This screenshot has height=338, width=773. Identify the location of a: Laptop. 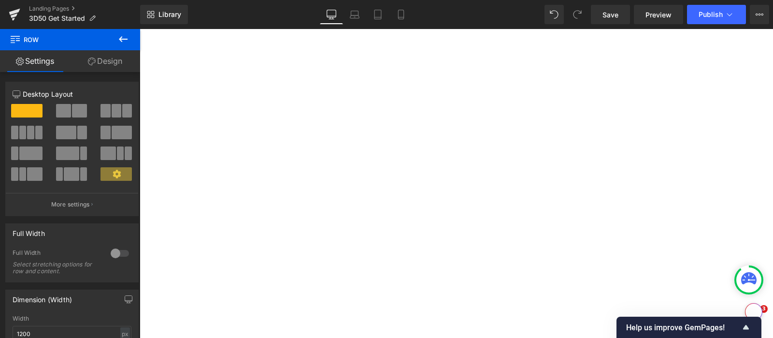
(355, 14).